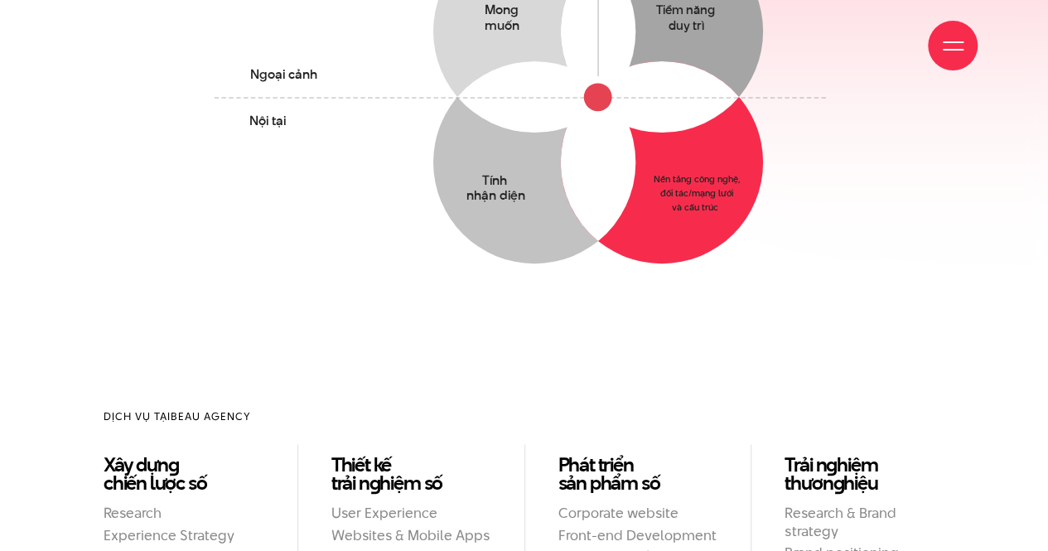  What do you see at coordinates (864, 474) in the screenshot?
I see `a: Trải nghiệmthươnghiệu` at bounding box center [864, 474].